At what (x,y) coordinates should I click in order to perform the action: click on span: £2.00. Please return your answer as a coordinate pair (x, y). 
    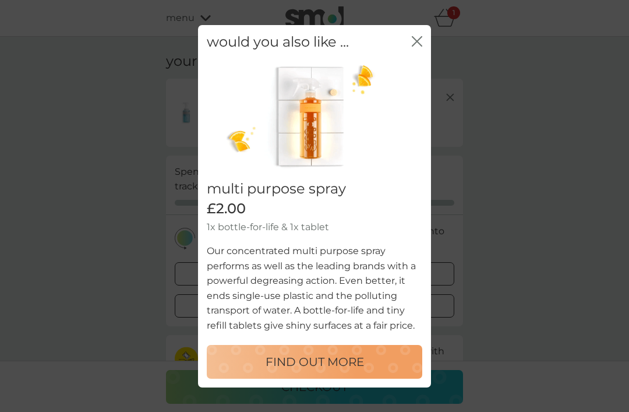
    Looking at the image, I should click on (226, 209).